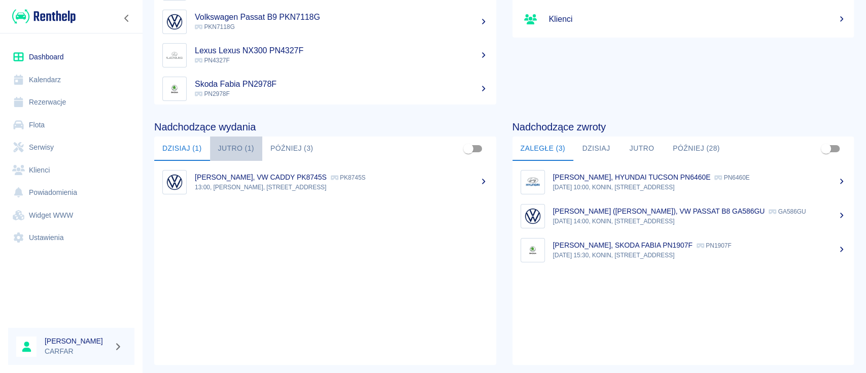 This screenshot has height=373, width=866. I want to click on a: Kalendarz, so click(71, 80).